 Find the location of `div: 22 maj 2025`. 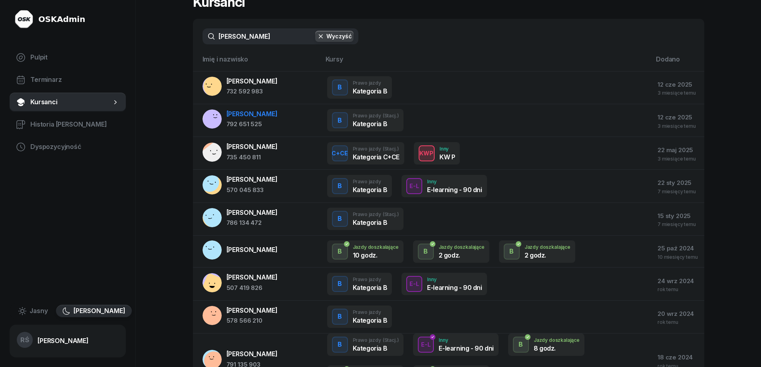

div: 22 maj 2025 is located at coordinates (677, 150).